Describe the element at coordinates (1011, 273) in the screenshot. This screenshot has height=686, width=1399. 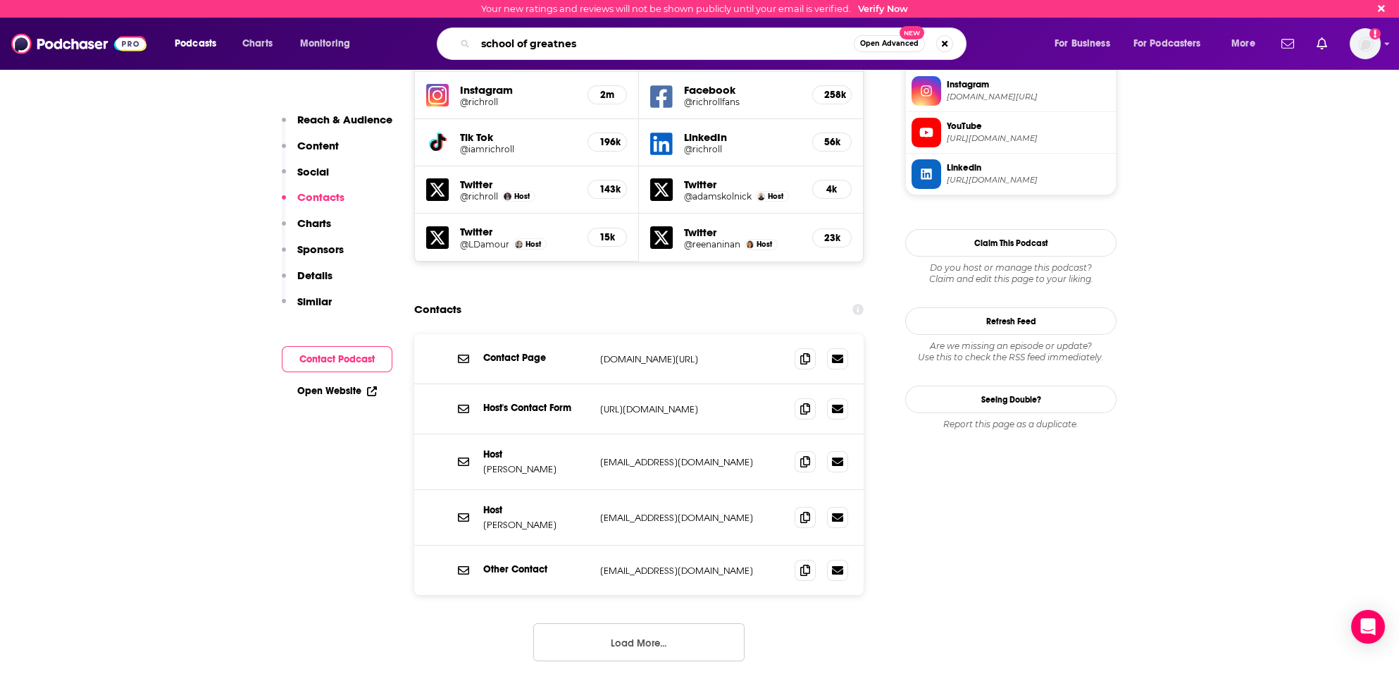
I see `div: Claim and edit this page to your liking.` at that location.